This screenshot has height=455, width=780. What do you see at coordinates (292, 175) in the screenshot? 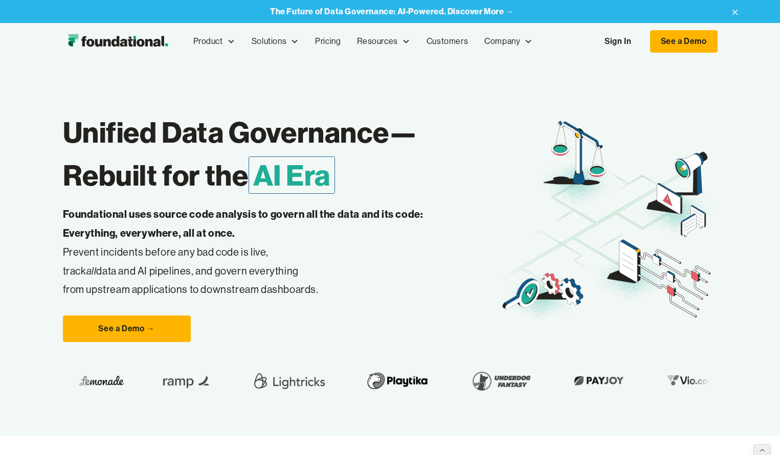
I see `span: AI Era` at bounding box center [292, 175].